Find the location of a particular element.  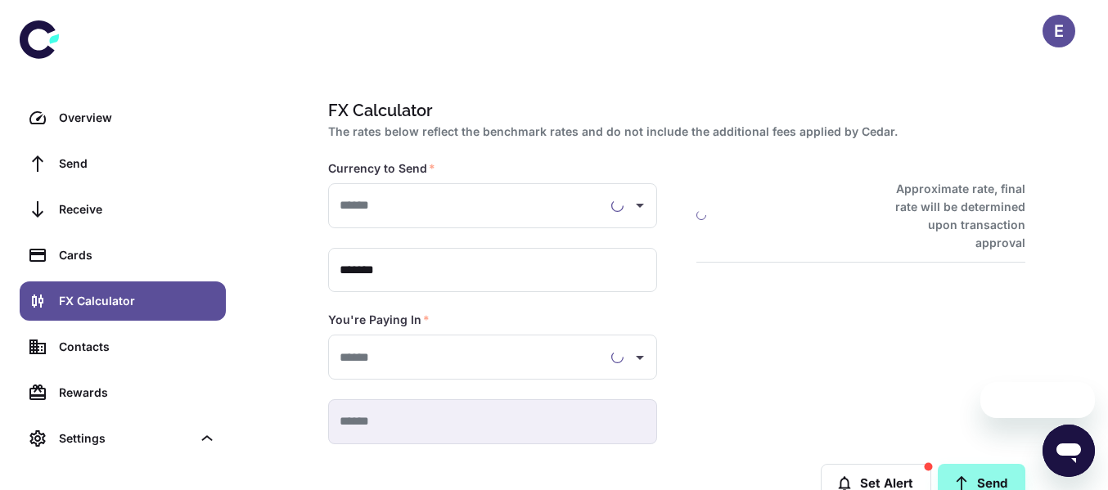

label: Currency to Send is located at coordinates (381, 169).